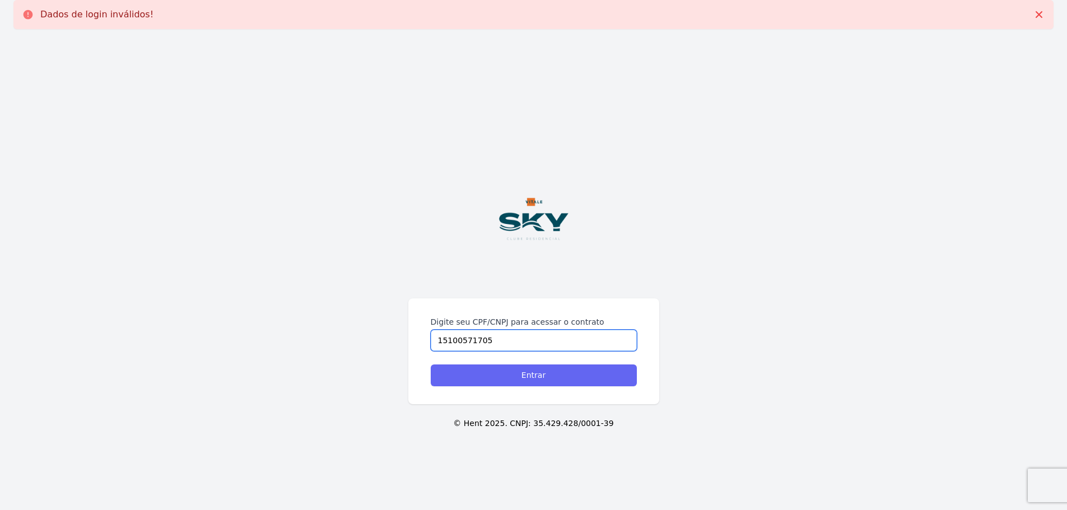 This screenshot has width=1067, height=510. I want to click on img: Logo%20Vitale%20SKY%20Azul.png, so click(534, 219).